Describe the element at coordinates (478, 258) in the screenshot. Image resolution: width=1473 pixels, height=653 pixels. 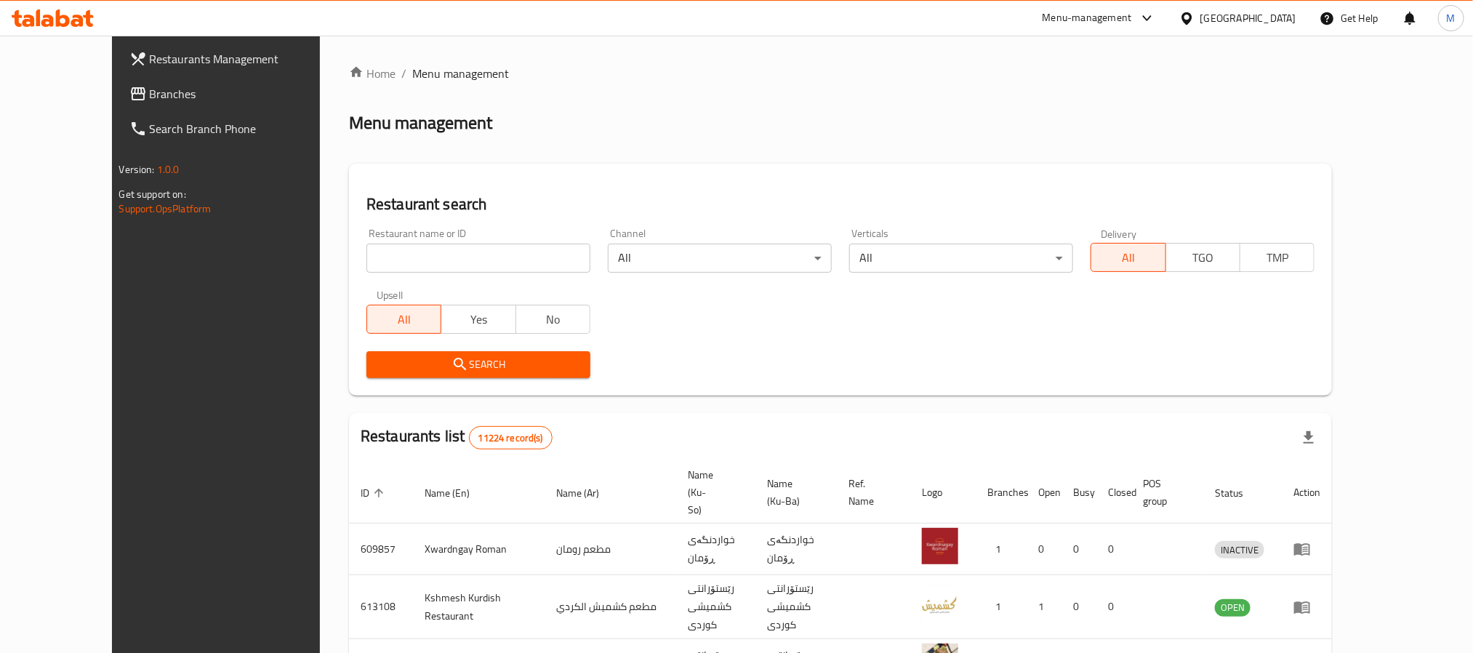
I see `input: Search for restaurant name or ID..` at that location.